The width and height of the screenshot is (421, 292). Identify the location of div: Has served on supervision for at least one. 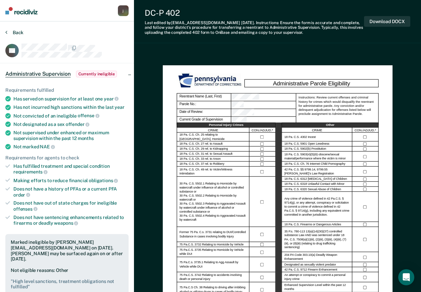
(71, 99).